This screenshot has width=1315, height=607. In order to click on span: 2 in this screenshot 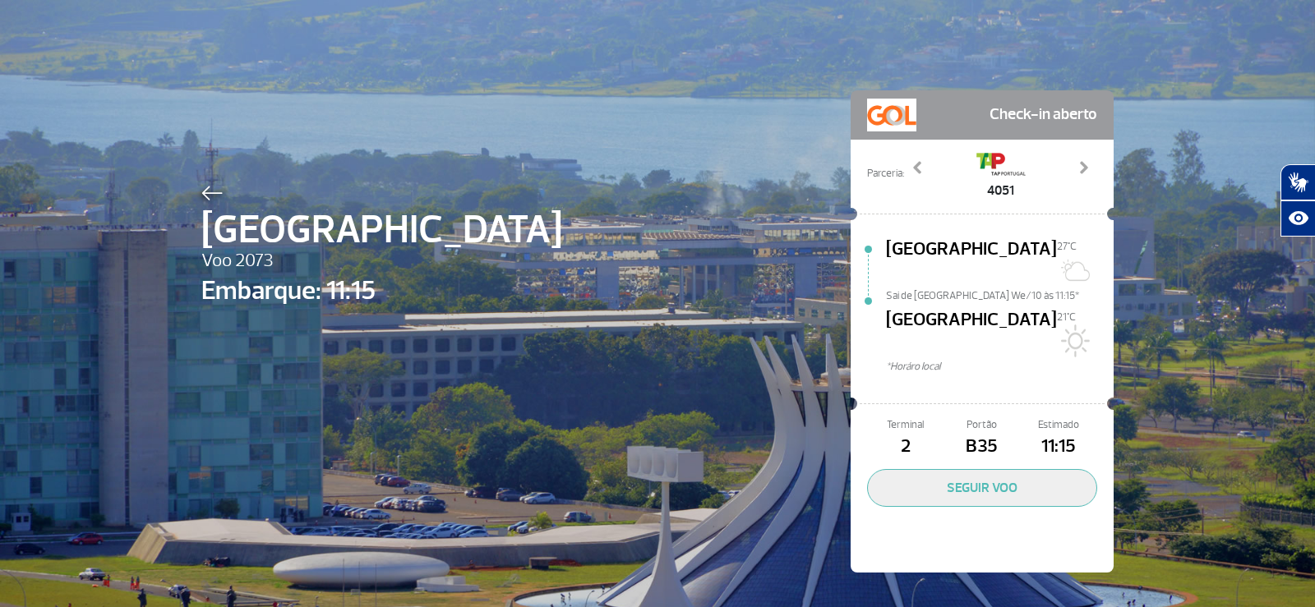, I will do `click(905, 447)`.